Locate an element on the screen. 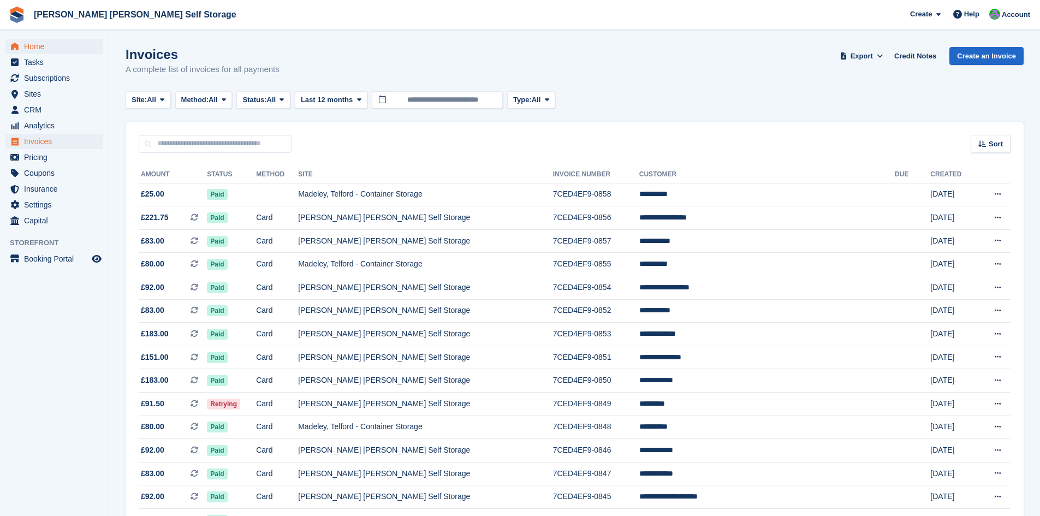 Image resolution: width=1040 pixels, height=516 pixels. span: £183.00 is located at coordinates (155, 334).